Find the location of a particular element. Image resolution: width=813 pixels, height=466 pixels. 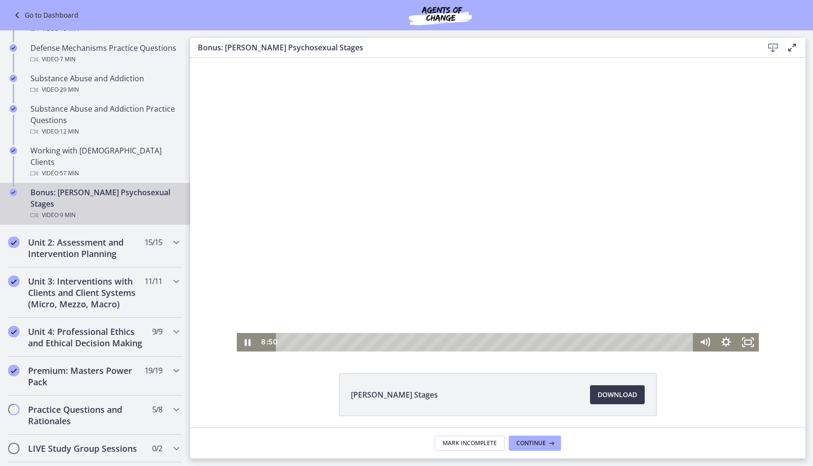

div: Substance Abuse and Addiction Practice Questions is located at coordinates (105, 120).